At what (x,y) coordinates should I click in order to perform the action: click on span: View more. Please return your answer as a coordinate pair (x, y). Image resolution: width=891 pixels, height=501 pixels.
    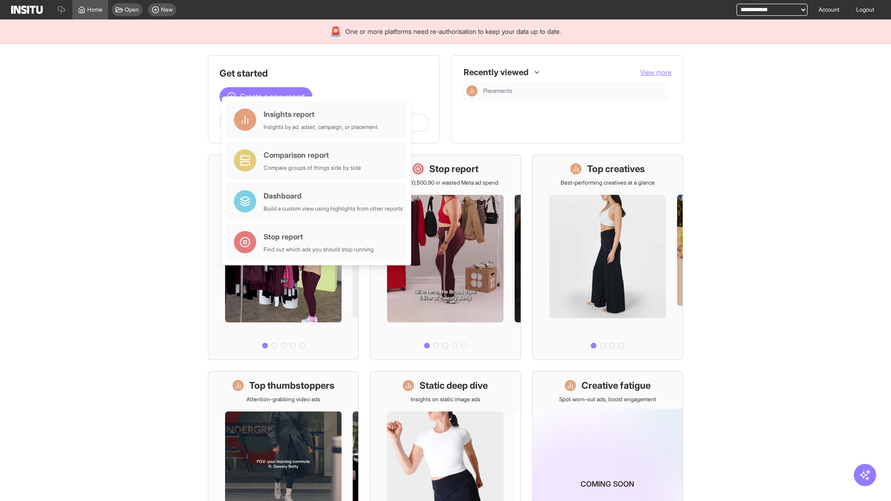
    Looking at the image, I should click on (656, 72).